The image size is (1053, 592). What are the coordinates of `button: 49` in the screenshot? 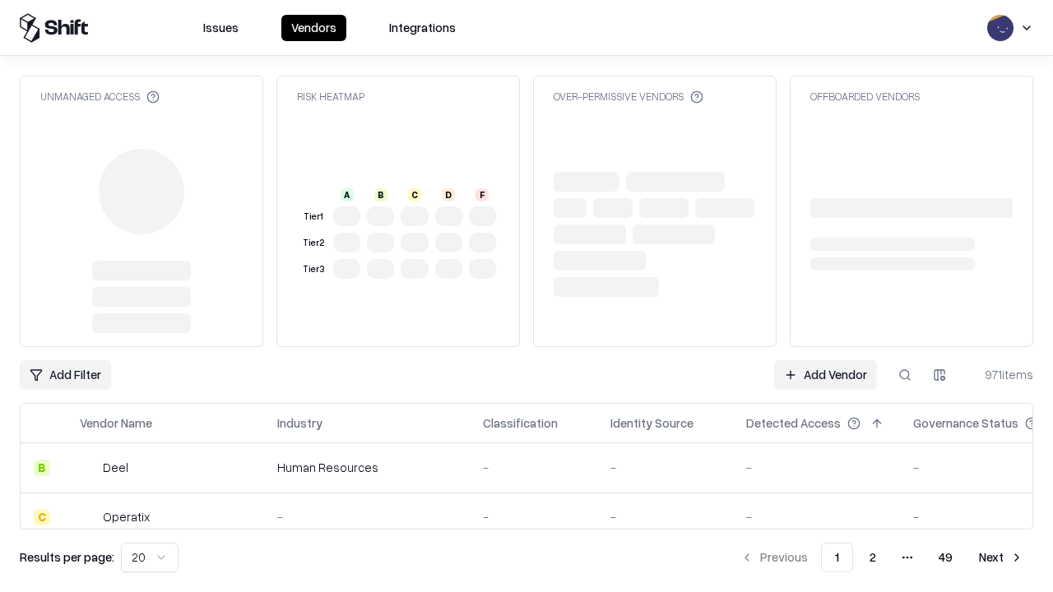 It's located at (946, 558).